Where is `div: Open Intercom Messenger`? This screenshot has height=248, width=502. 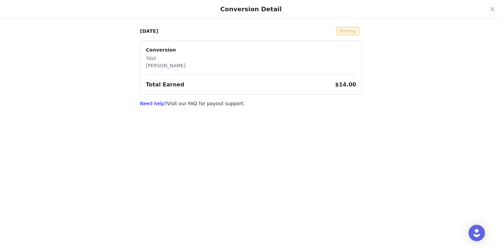
div: Open Intercom Messenger is located at coordinates (477, 233).